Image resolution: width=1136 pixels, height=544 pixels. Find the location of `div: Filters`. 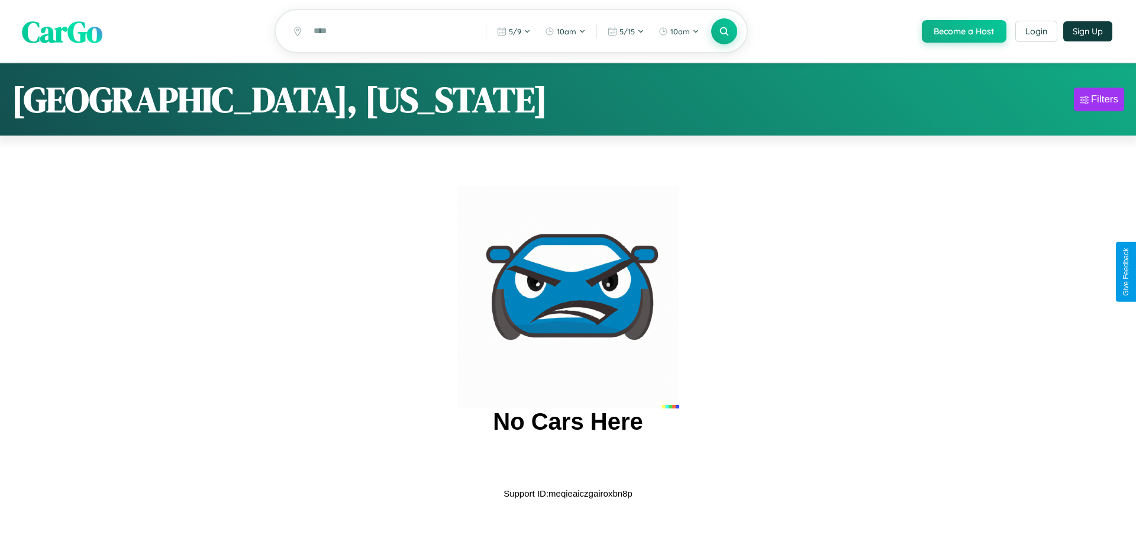

div: Filters is located at coordinates (1104, 99).